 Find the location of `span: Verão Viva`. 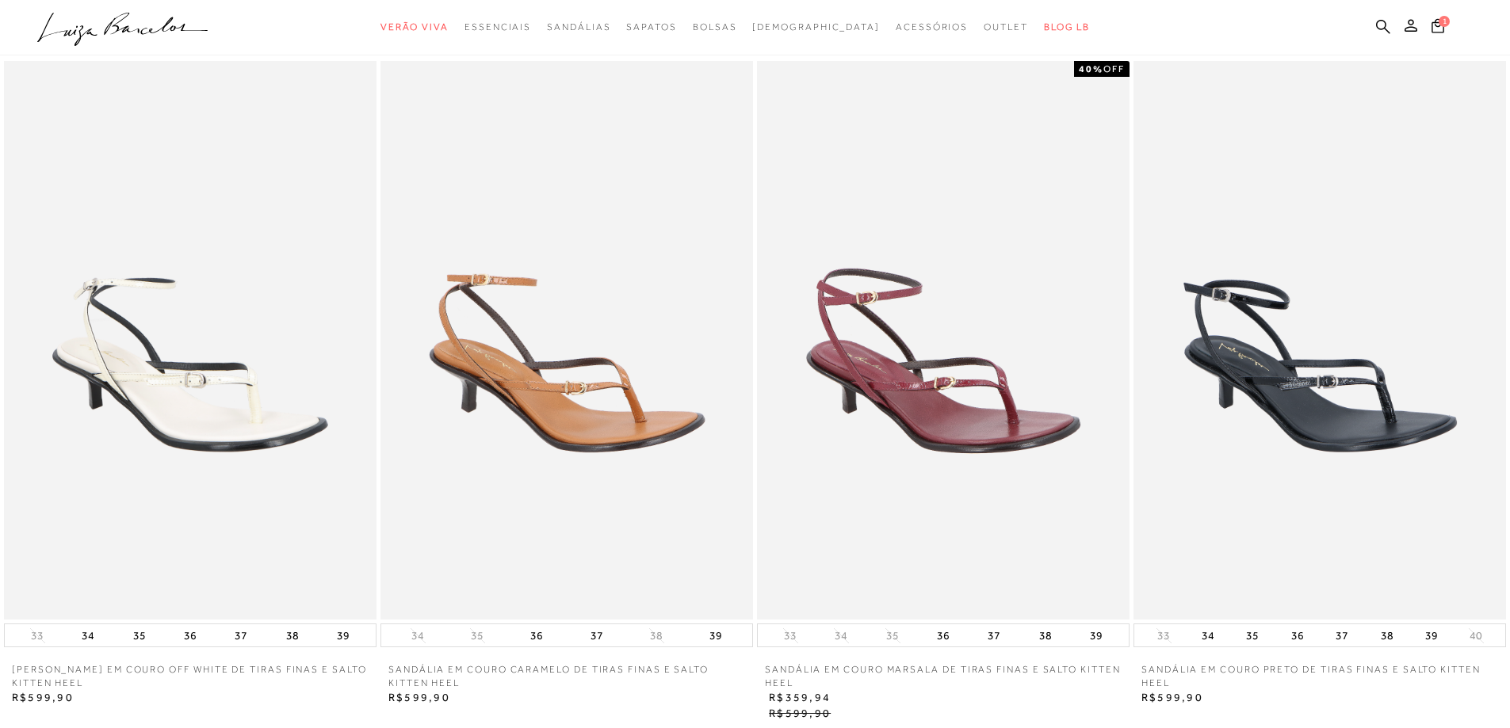

span: Verão Viva is located at coordinates (415, 27).